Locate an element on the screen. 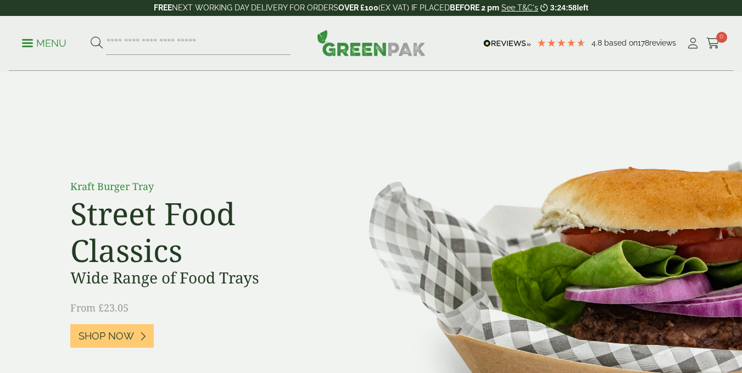 This screenshot has width=742, height=373. strong: FREE is located at coordinates (163, 8).